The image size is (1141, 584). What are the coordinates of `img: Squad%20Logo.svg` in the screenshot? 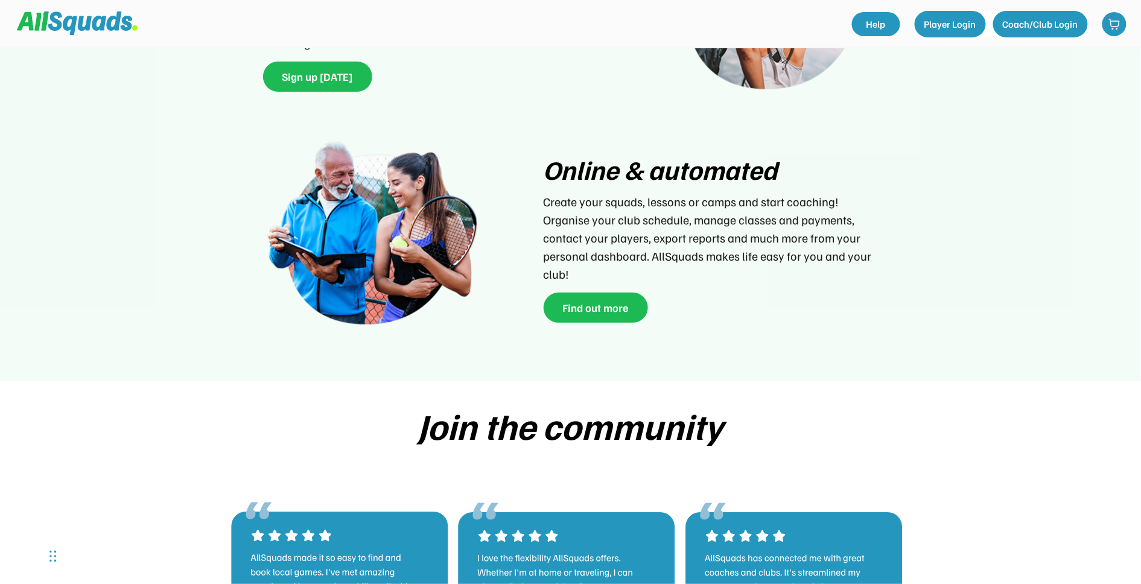 It's located at (77, 23).